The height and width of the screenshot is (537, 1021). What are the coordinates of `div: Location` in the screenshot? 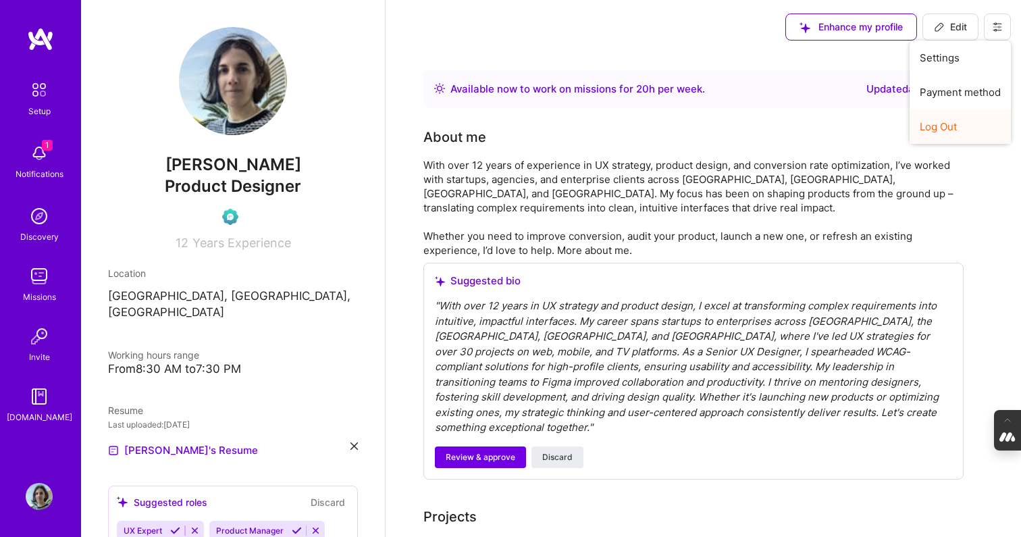 It's located at (233, 273).